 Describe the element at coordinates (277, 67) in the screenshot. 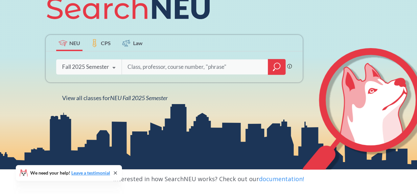

I see `svg: magnifying glass` at that location.